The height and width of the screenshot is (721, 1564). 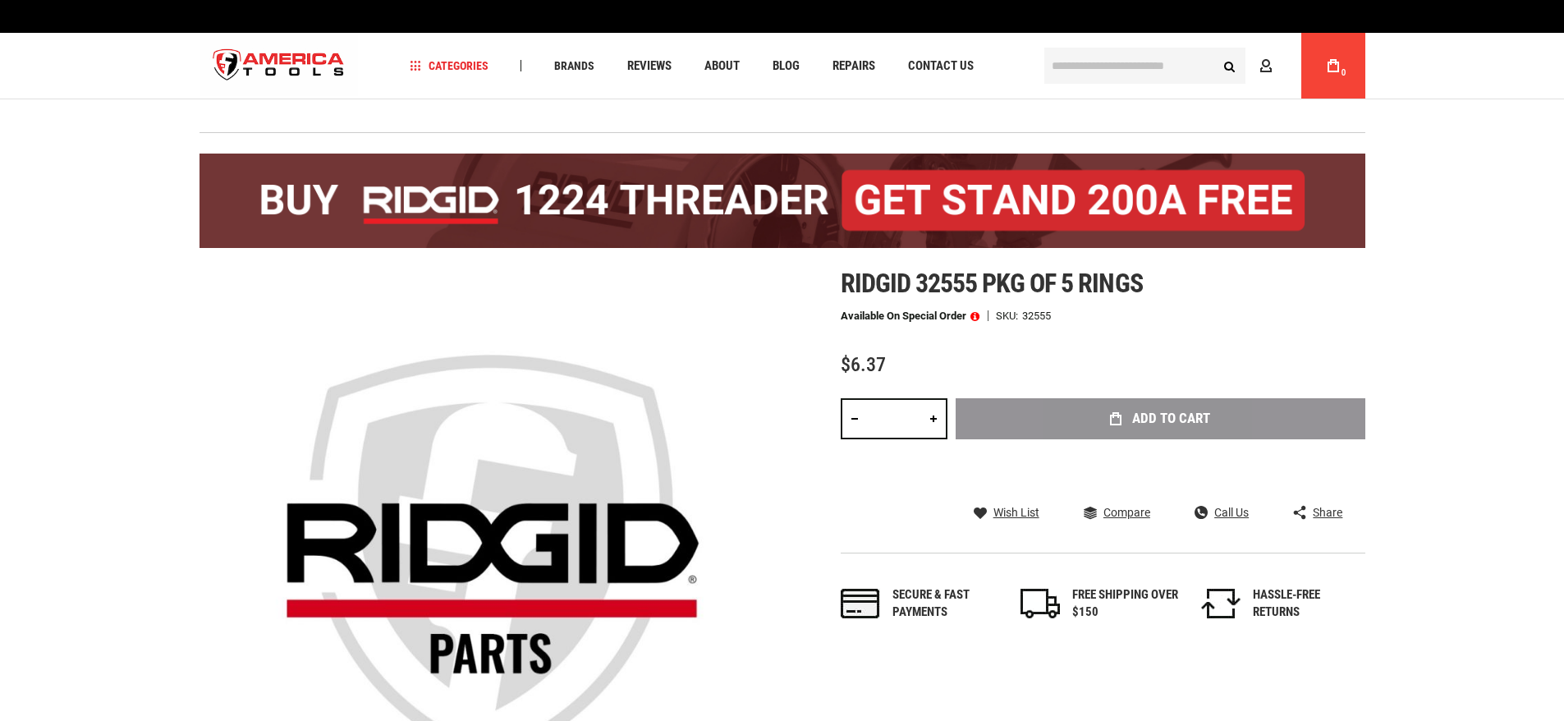 What do you see at coordinates (1036, 315) in the screenshot?
I see `div: 32555` at bounding box center [1036, 315].